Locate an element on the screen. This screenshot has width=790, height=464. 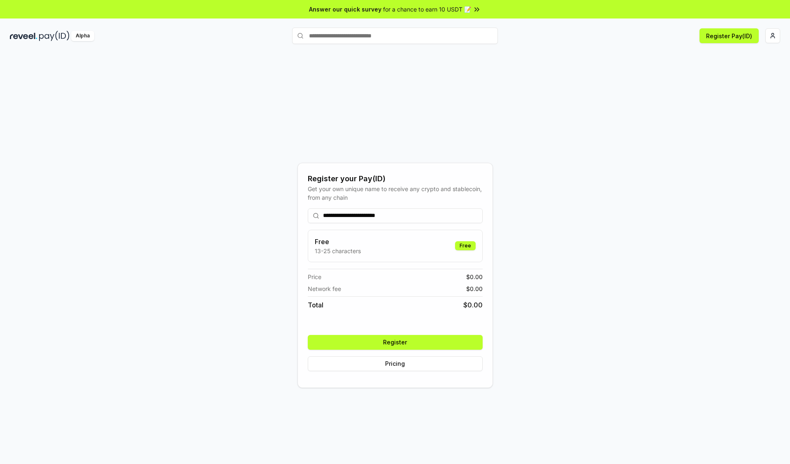
span: Price is located at coordinates (314, 277).